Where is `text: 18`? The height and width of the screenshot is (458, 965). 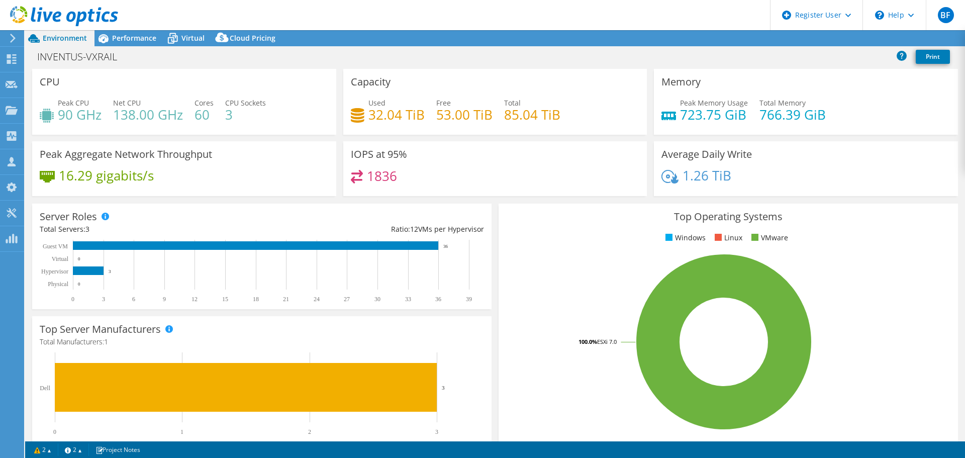 text: 18 is located at coordinates (256, 299).